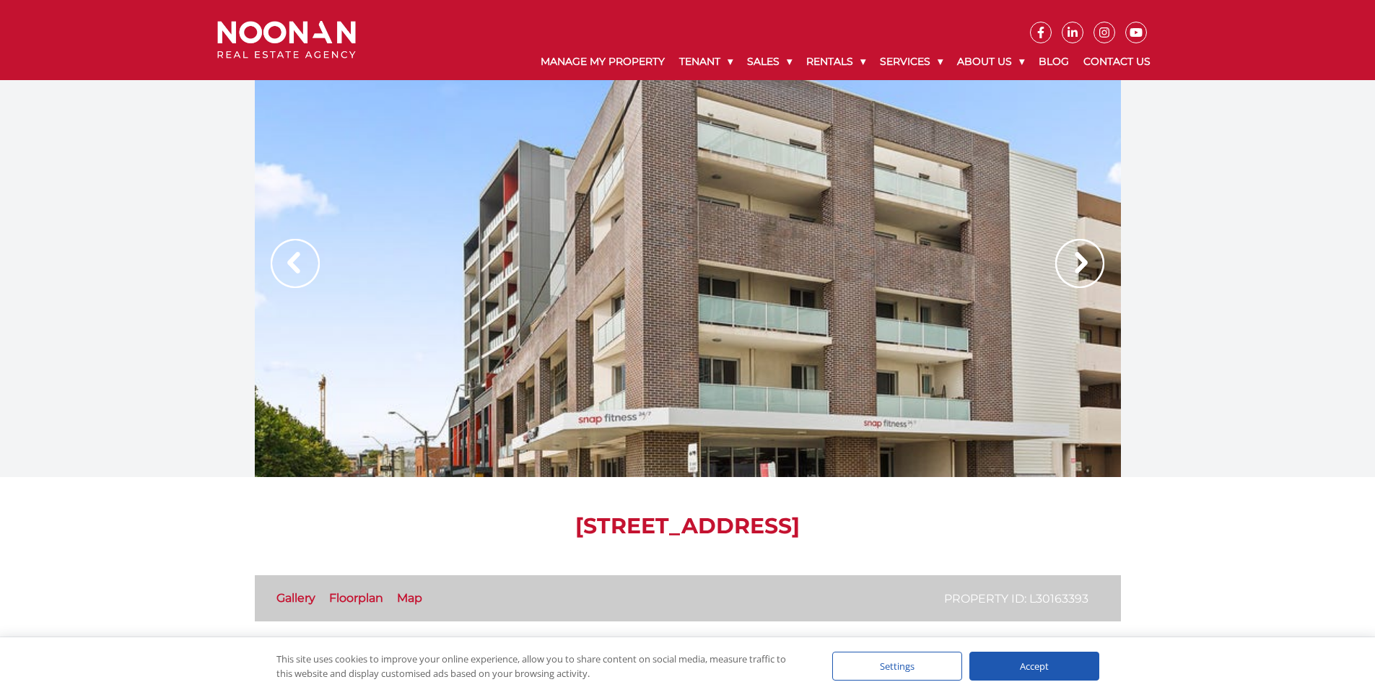  What do you see at coordinates (603, 61) in the screenshot?
I see `a: Manage My Property` at bounding box center [603, 61].